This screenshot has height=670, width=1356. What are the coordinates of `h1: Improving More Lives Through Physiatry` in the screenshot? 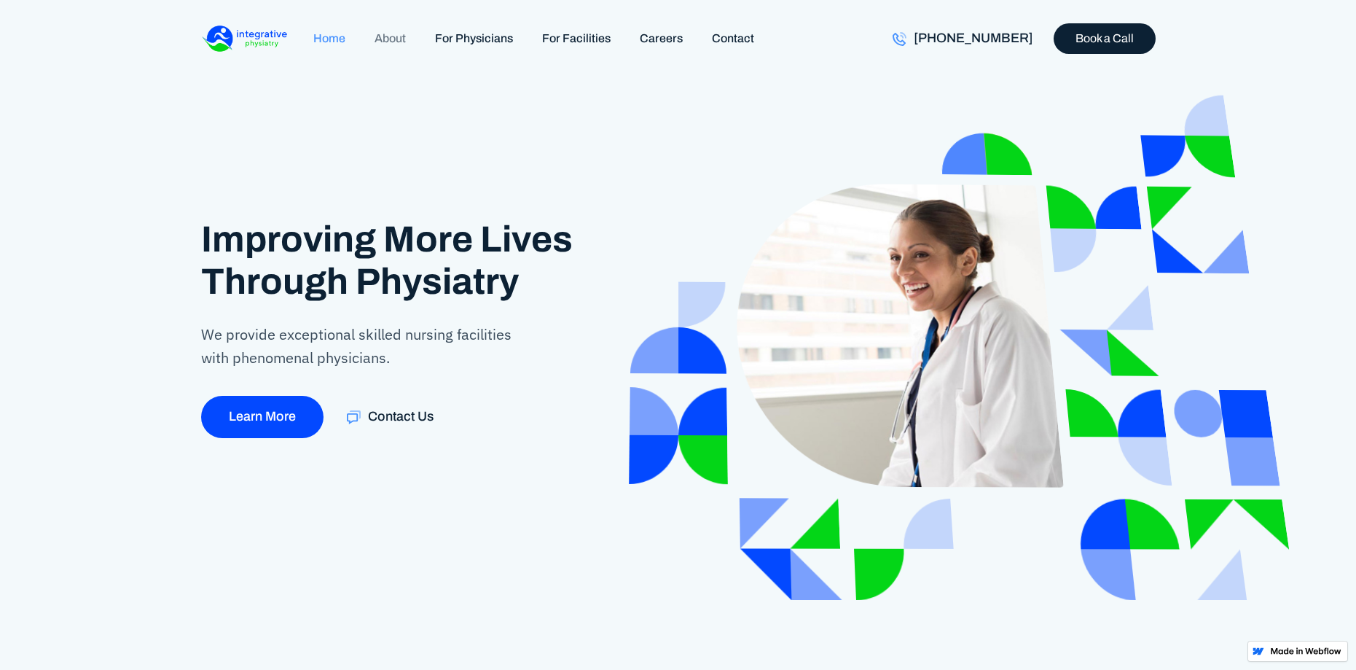 It's located at (410, 260).